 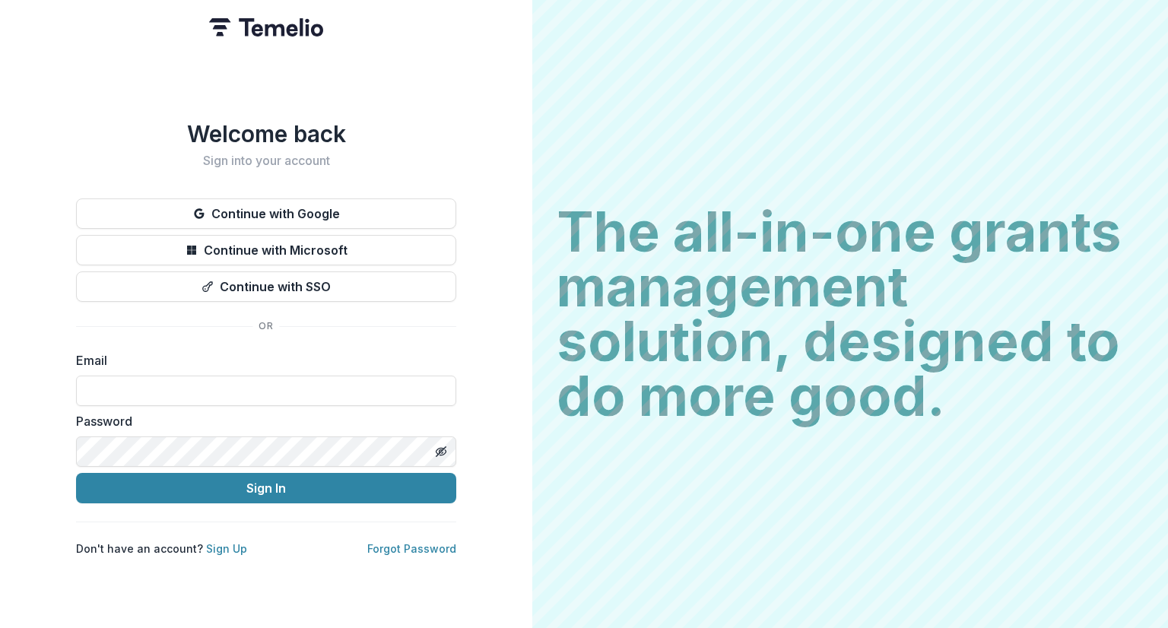 What do you see at coordinates (161, 548) in the screenshot?
I see `p: Don't have an account?` at bounding box center [161, 548].